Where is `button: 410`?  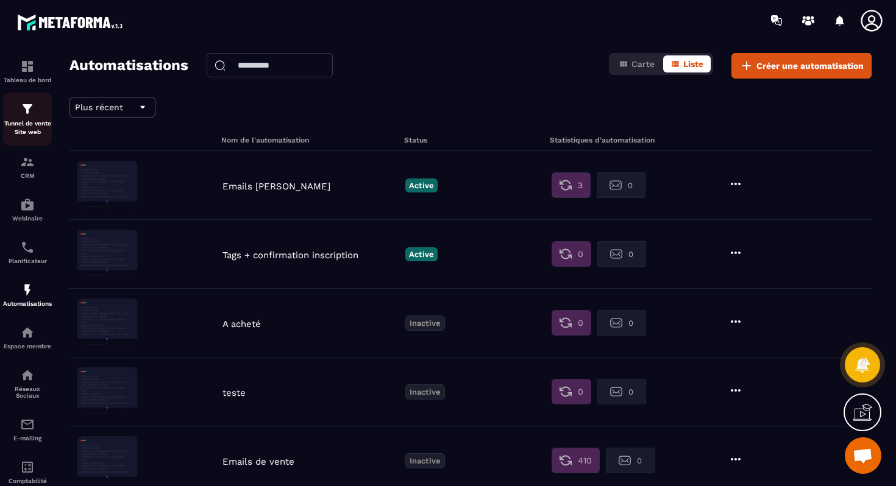 button: 410 is located at coordinates (575, 461).